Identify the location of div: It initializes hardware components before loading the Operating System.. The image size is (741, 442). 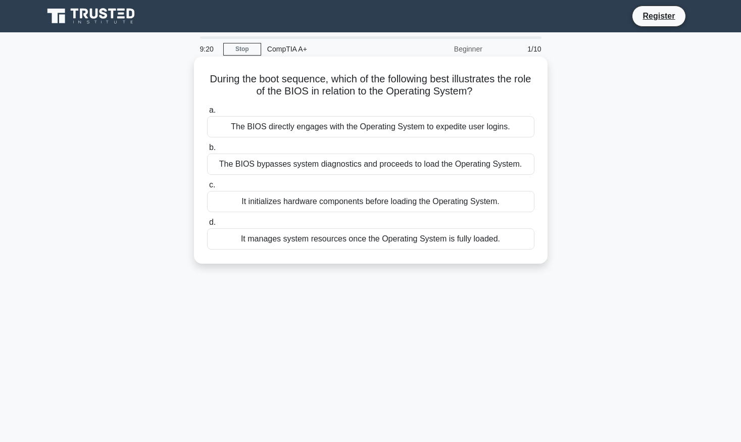
(371, 202).